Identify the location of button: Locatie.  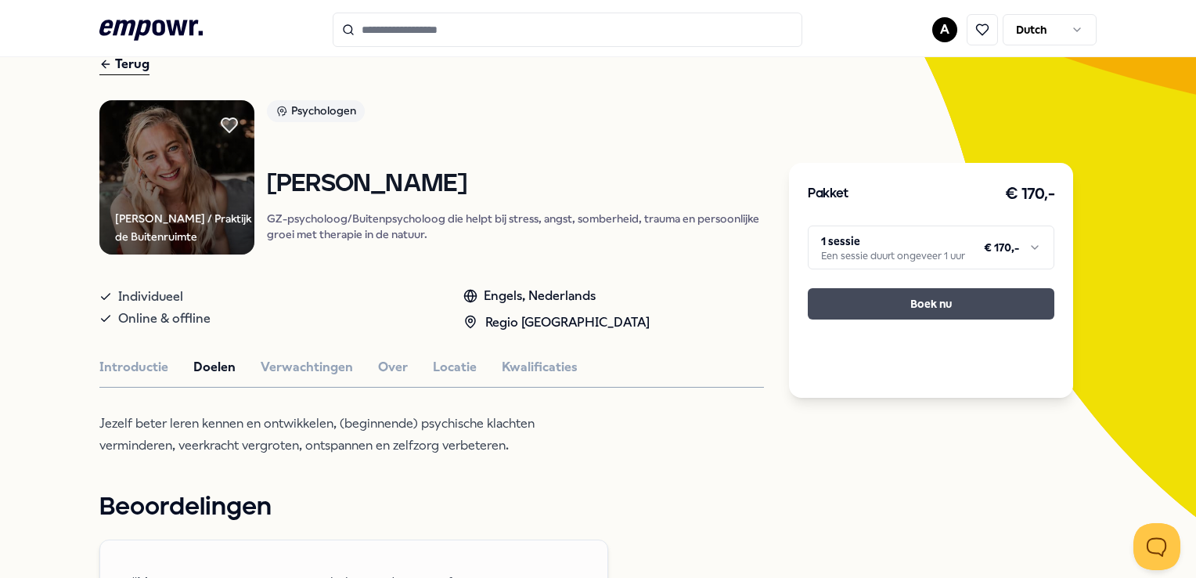
(455, 367).